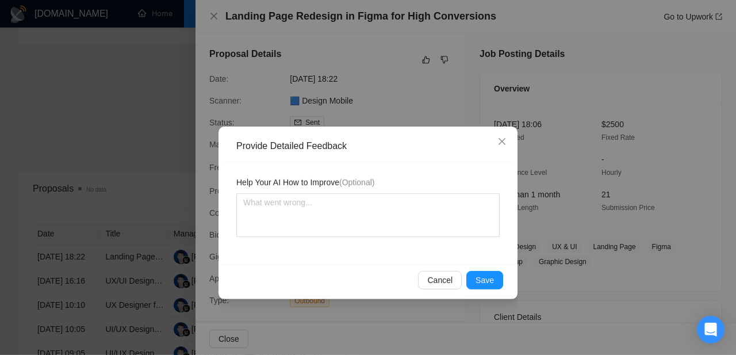 The image size is (736, 355). What do you see at coordinates (485, 280) in the screenshot?
I see `span: Save` at bounding box center [485, 280].